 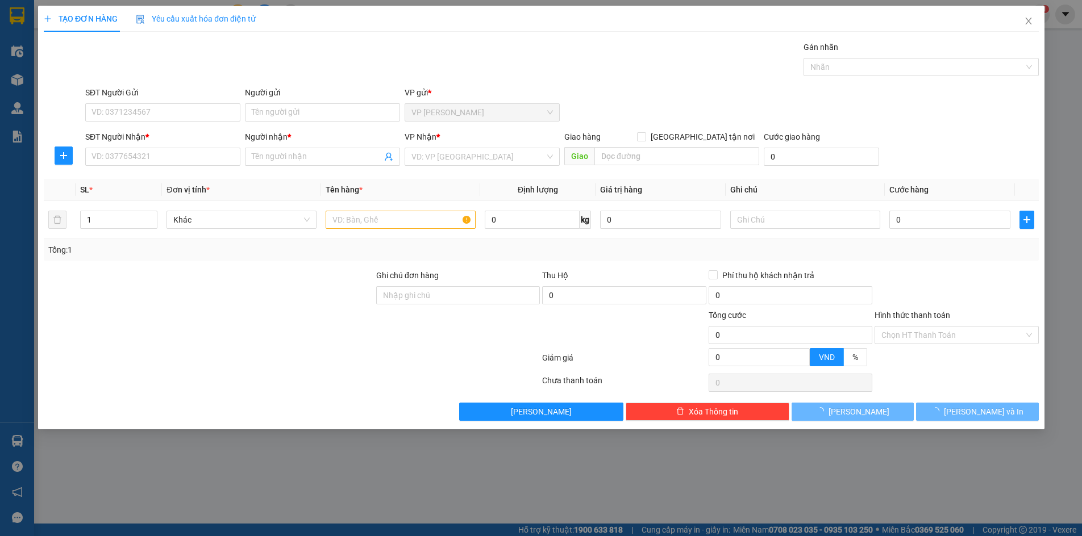 I want to click on div: Giảm giá, so click(x=624, y=361).